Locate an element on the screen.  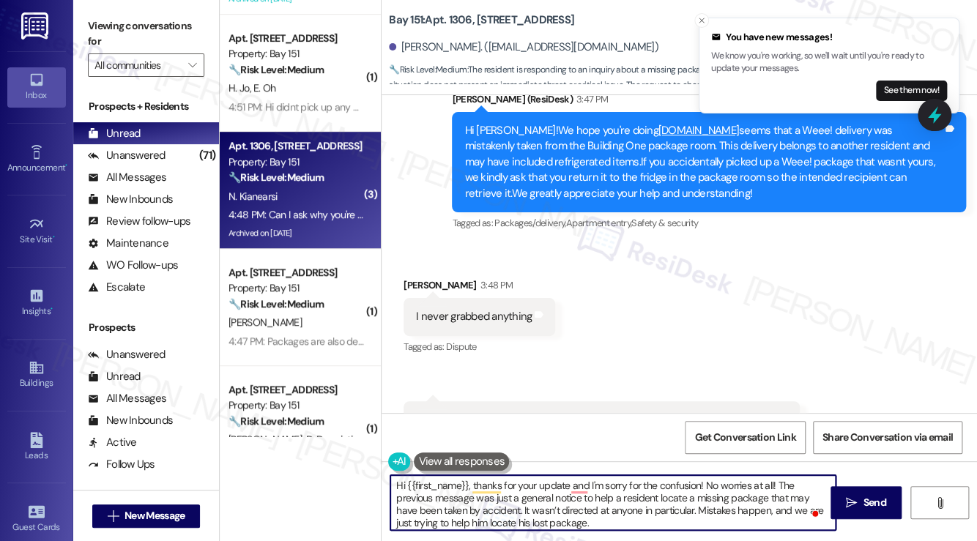
a: Insights • is located at coordinates (37, 303).